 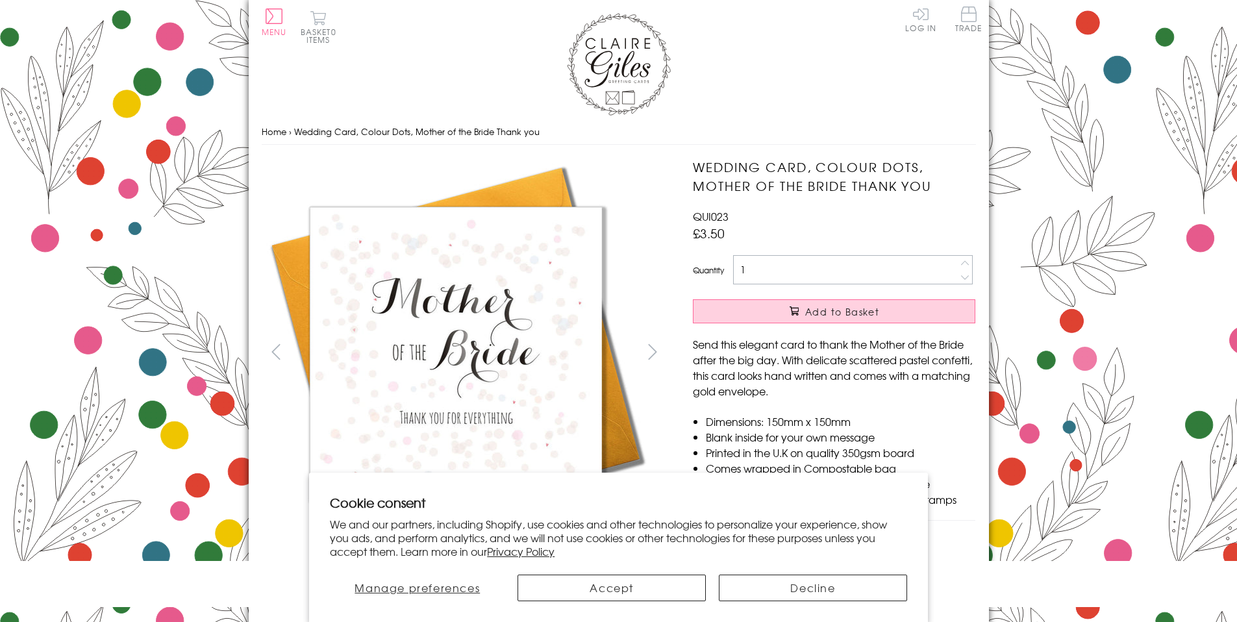 I want to click on p: Send this elegant card to thank the Mother of the Bride after the big day. With delicate scattere..., so click(x=834, y=368).